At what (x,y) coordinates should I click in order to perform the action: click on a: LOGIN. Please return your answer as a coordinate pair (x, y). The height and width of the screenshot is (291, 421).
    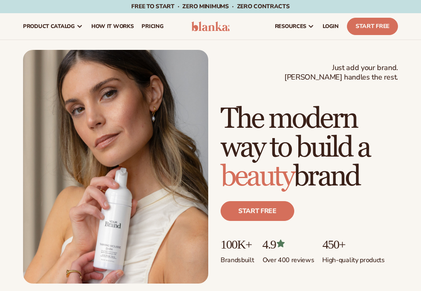
    Looking at the image, I should click on (331, 26).